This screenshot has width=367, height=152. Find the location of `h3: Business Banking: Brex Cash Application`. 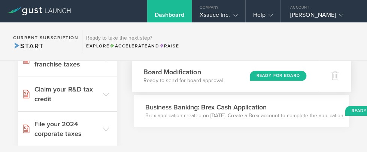

h3: Business Banking: Brex Cash Application is located at coordinates (245, 107).